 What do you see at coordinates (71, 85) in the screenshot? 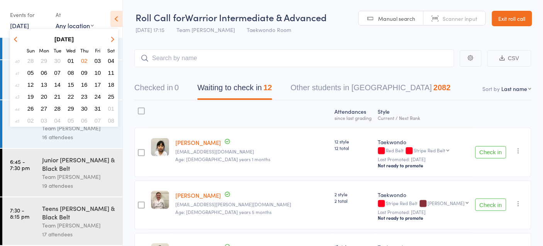
I see `span: 15` at bounding box center [71, 85].